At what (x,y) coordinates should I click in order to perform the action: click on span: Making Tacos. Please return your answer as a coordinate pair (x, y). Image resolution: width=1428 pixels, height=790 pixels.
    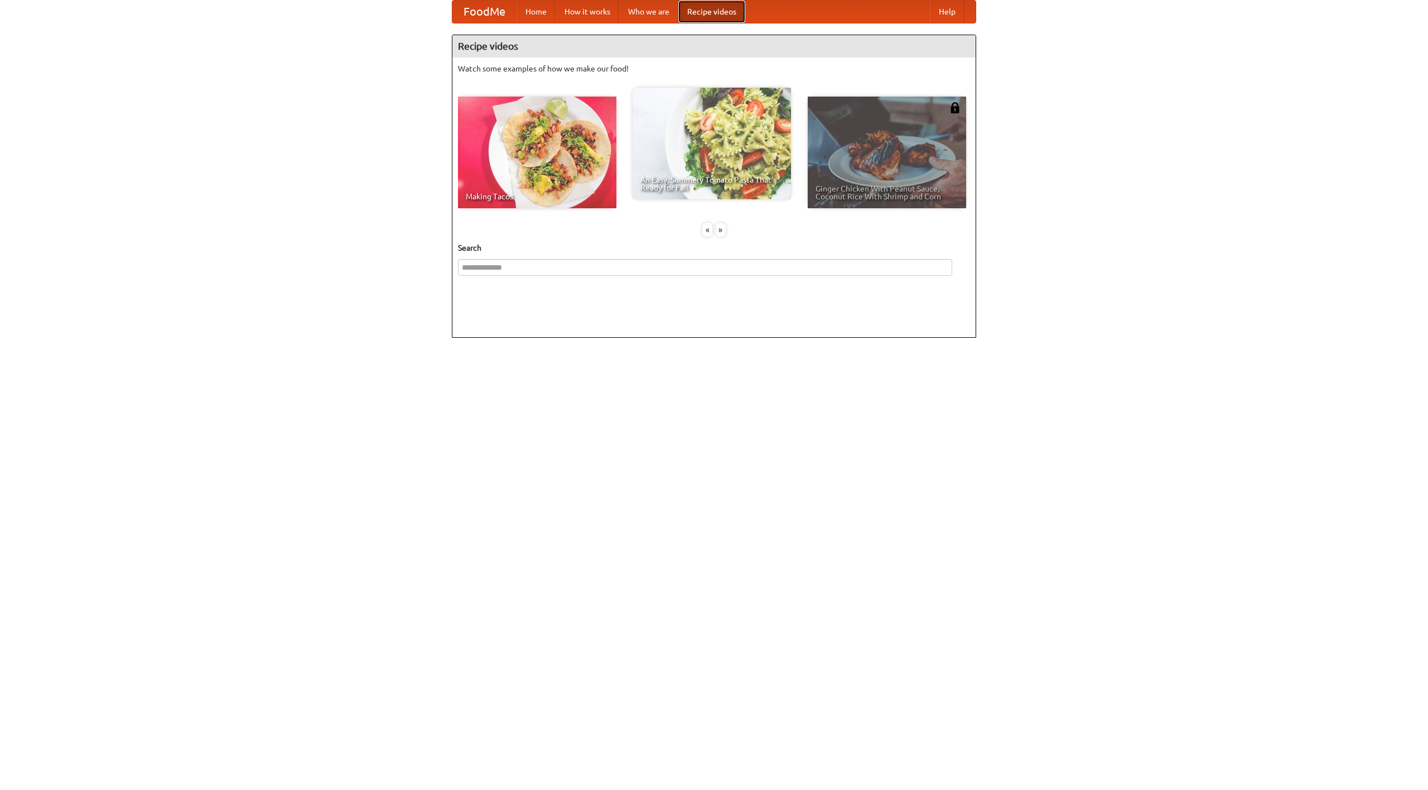
    Looking at the image, I should click on (537, 196).